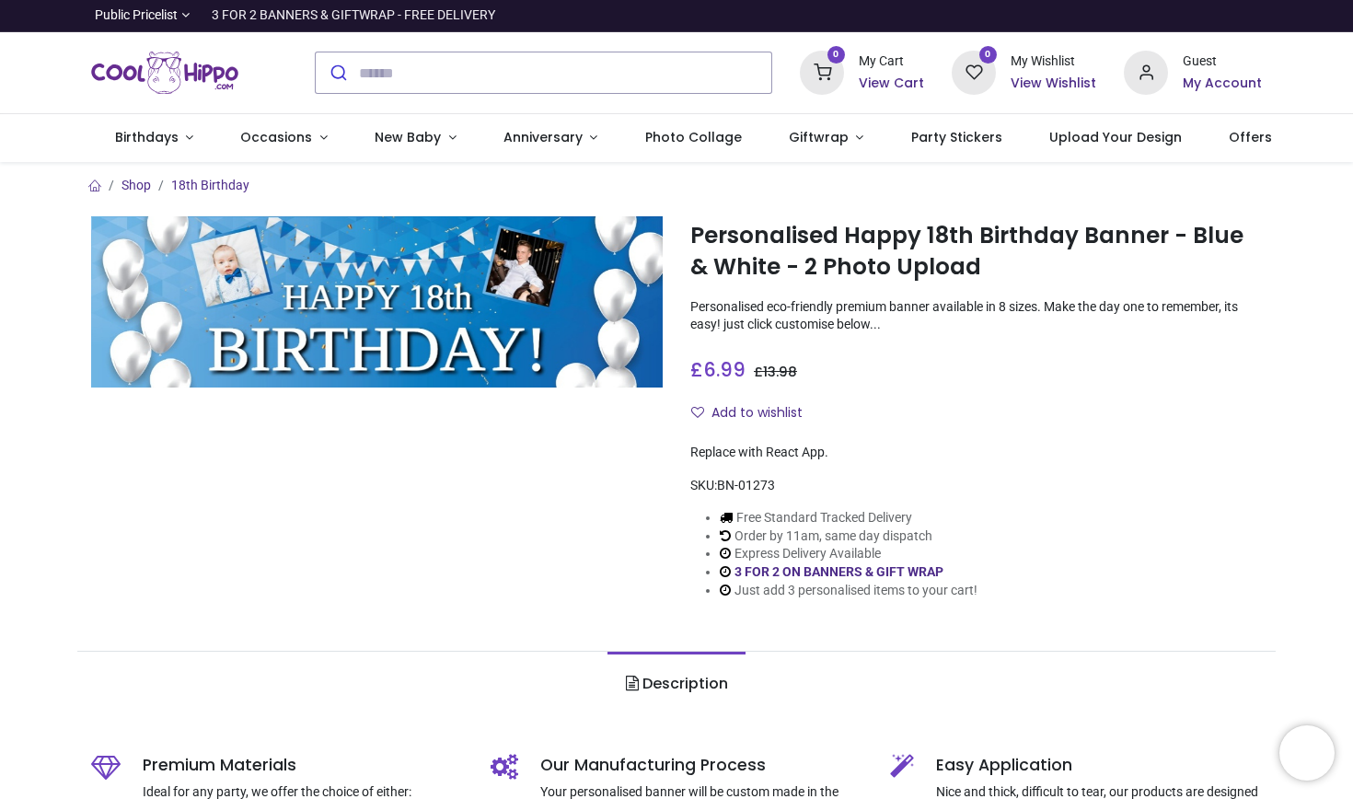 The image size is (1353, 799). Describe the element at coordinates (1250, 137) in the screenshot. I see `span: Offers` at that location.